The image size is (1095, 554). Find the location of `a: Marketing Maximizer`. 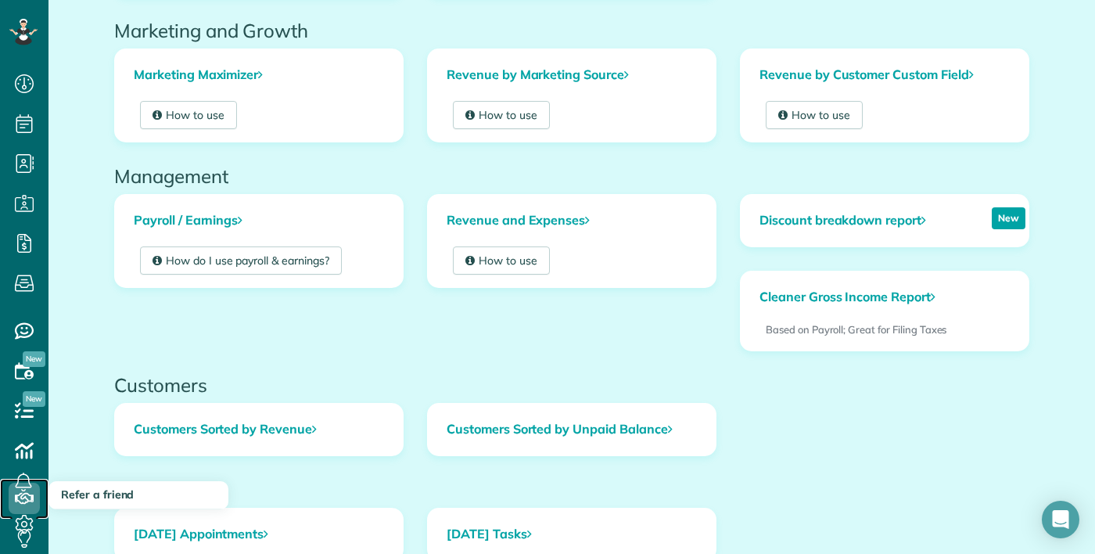

a: Marketing Maximizer is located at coordinates (259, 75).